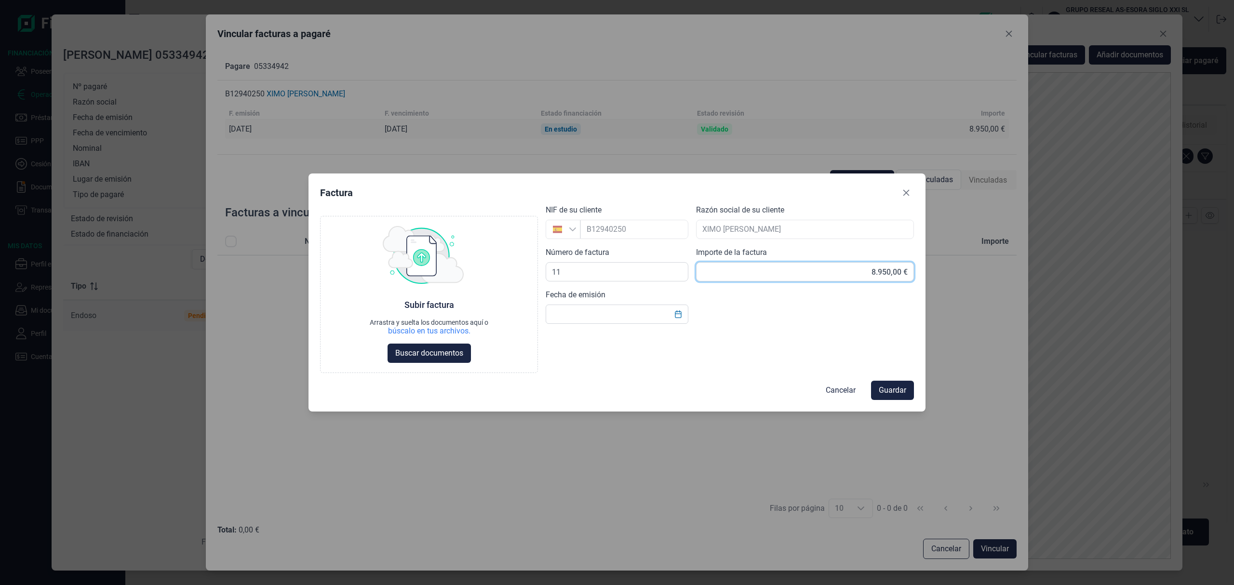 Image resolution: width=1234 pixels, height=585 pixels. What do you see at coordinates (336, 193) in the screenshot?
I see `div: Factura` at bounding box center [336, 193].